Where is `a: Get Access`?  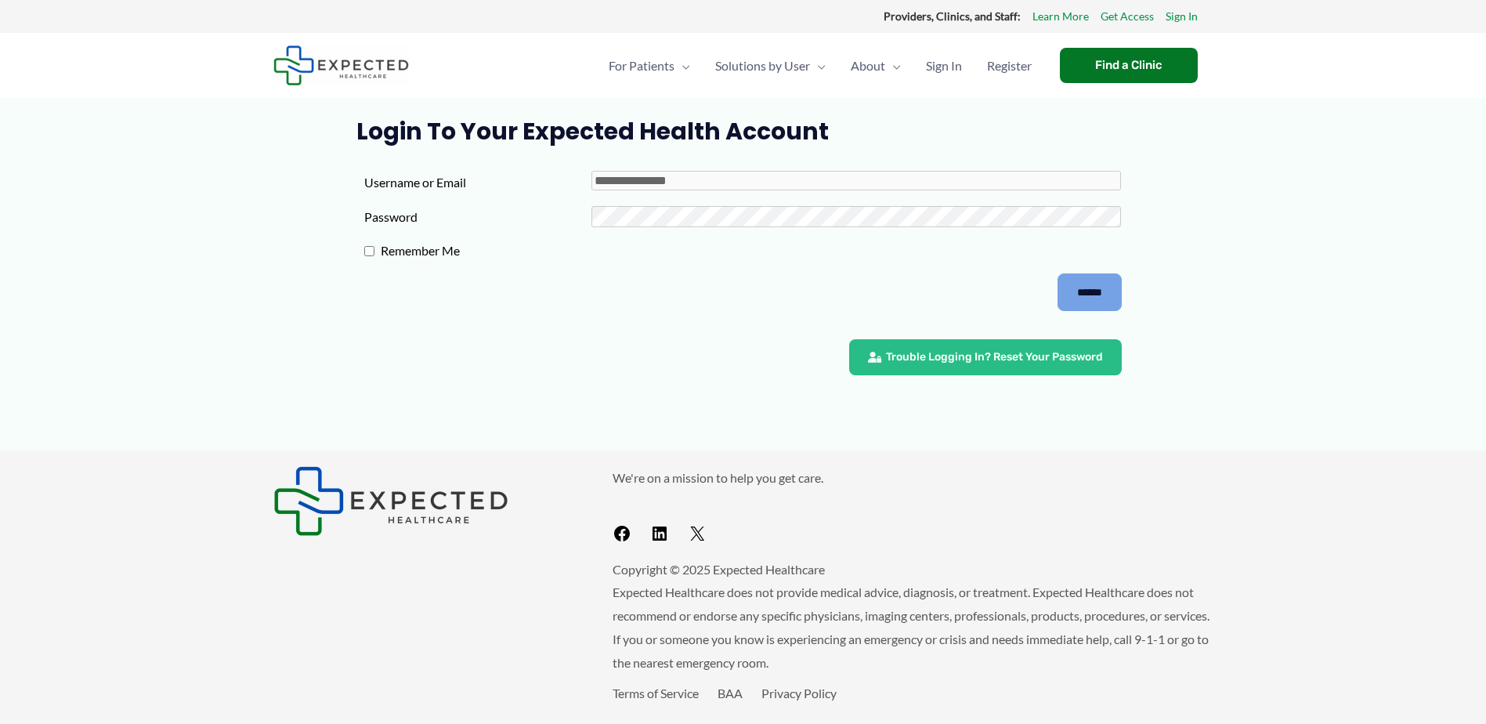
a: Get Access is located at coordinates (1127, 16).